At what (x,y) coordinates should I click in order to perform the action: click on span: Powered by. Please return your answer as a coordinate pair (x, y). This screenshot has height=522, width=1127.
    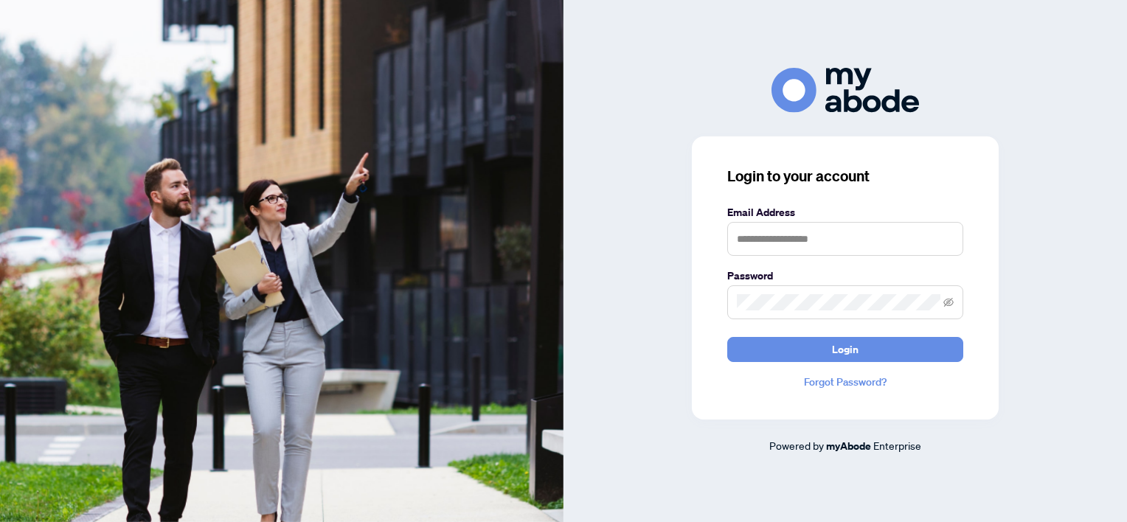
    Looking at the image, I should click on (797, 446).